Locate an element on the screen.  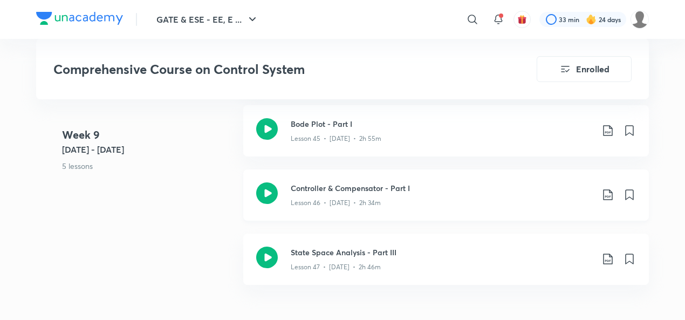
h3: Comprehensive Course on Control System is located at coordinates (264, 69).